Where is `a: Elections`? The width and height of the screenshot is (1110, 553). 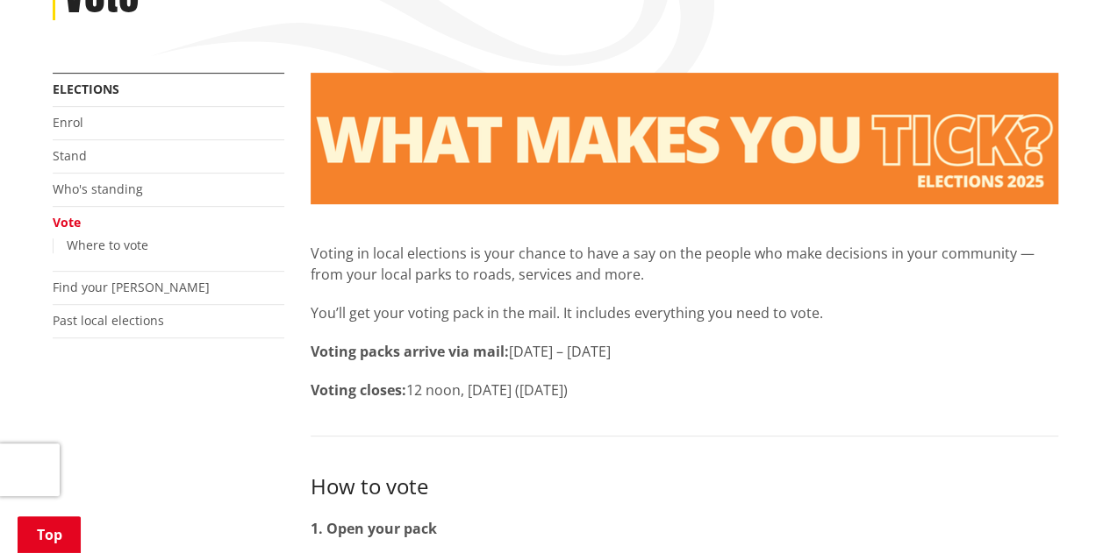
a: Elections is located at coordinates (86, 89).